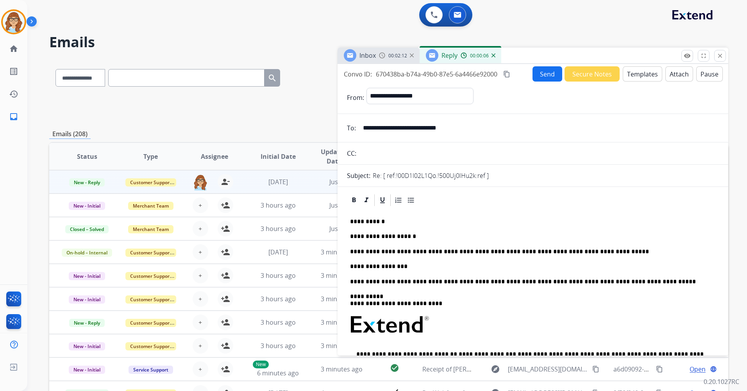 The width and height of the screenshot is (747, 391). I want to click on mat-icon: explore, so click(495, 369).